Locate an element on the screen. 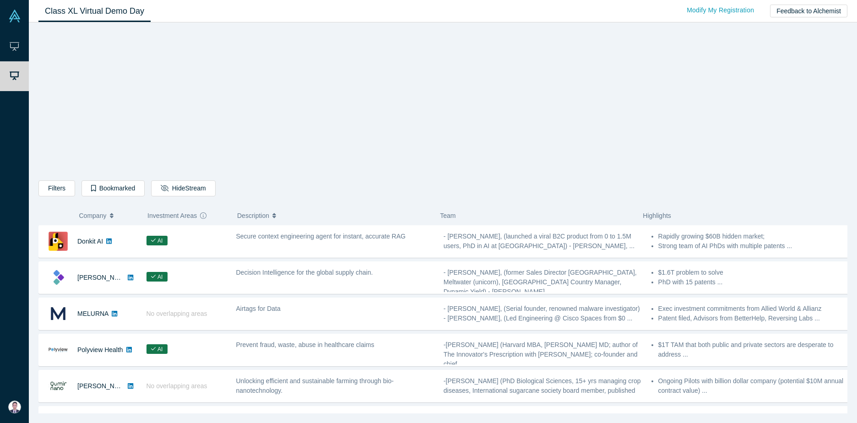 The width and height of the screenshot is (857, 423). span: Team is located at coordinates (448, 216).